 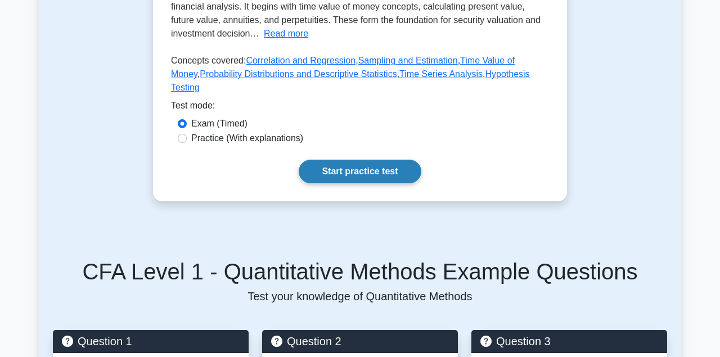 I want to click on a: Probability Distributions and Descriptive Statistics, so click(x=298, y=74).